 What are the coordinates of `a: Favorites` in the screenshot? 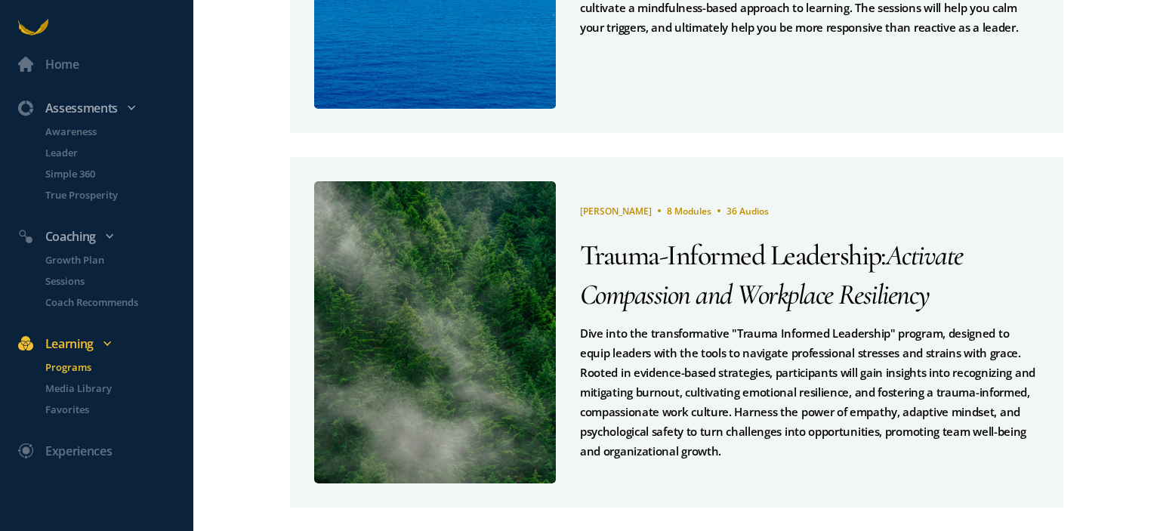 It's located at (110, 409).